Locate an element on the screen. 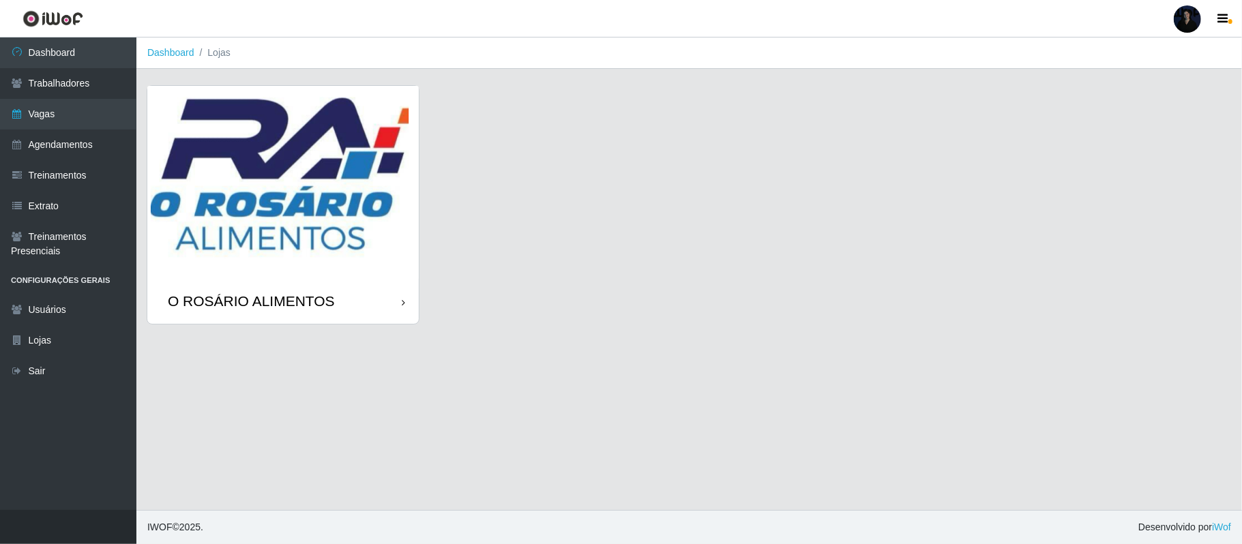  div: O ROSÁRIO ALIMENTOS is located at coordinates (251, 301).